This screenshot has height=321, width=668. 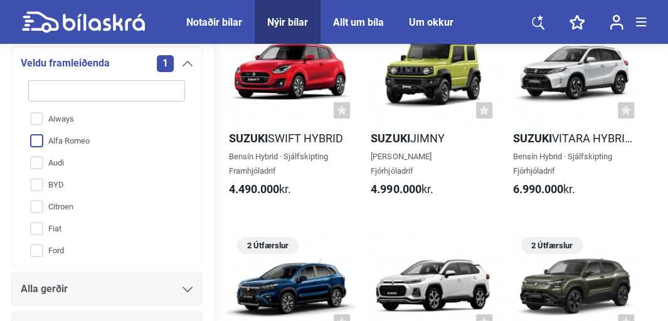 What do you see at coordinates (287, 22) in the screenshot?
I see `a: Nýir bílar` at bounding box center [287, 22].